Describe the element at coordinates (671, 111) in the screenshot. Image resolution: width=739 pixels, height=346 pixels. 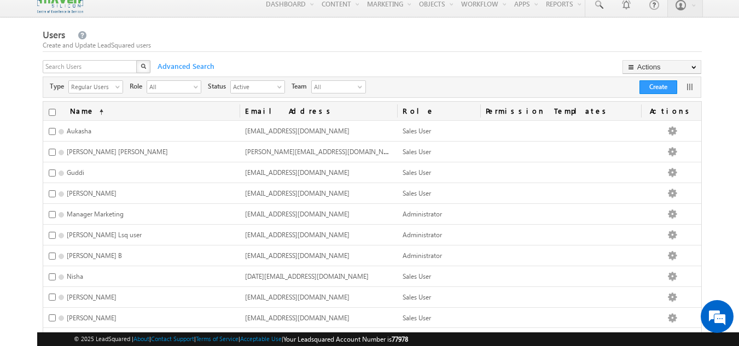
I see `span: Actions` at that location.